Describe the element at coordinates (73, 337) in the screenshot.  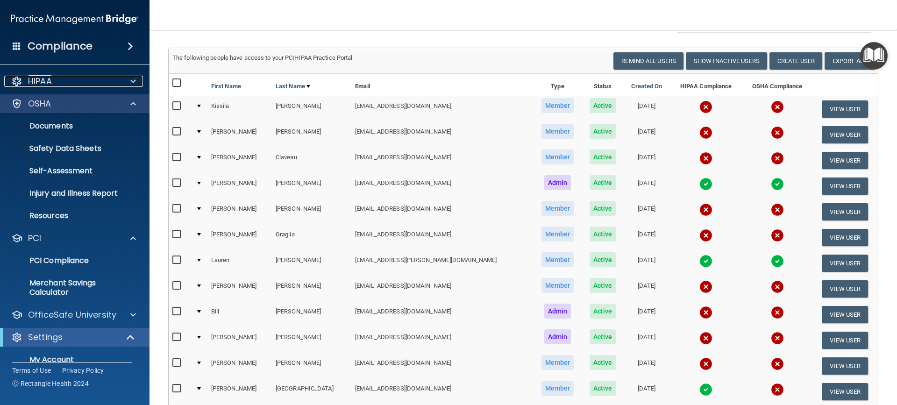
I see `a: Settings` at that location.